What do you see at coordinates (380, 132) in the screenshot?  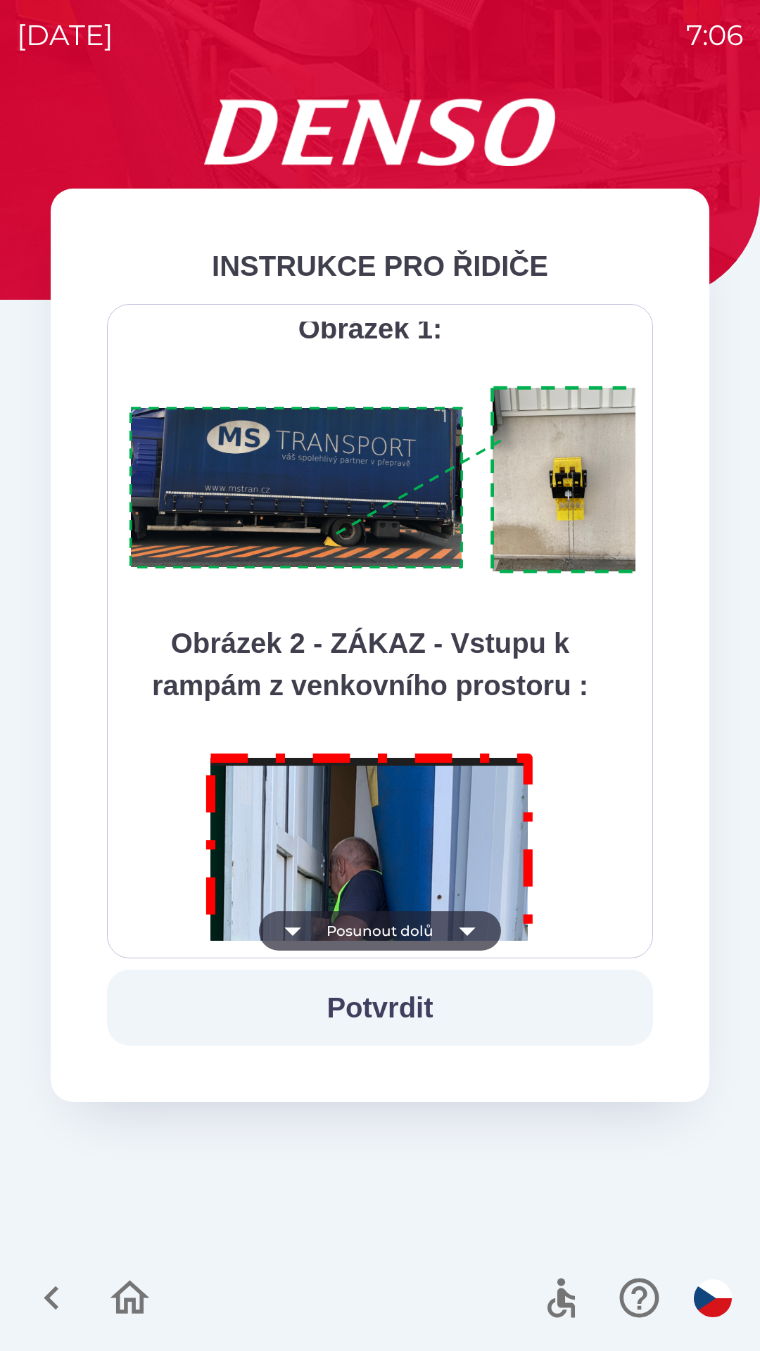 I see `img: Logo` at bounding box center [380, 132].